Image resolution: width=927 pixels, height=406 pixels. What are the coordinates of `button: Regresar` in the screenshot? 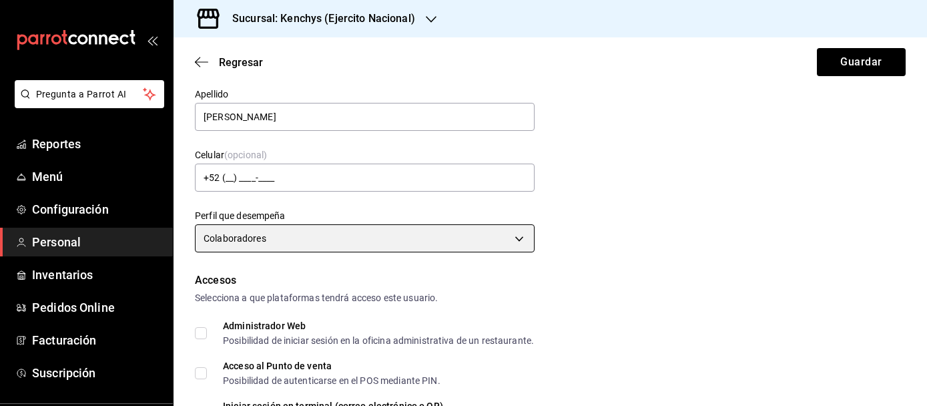 It's located at (229, 62).